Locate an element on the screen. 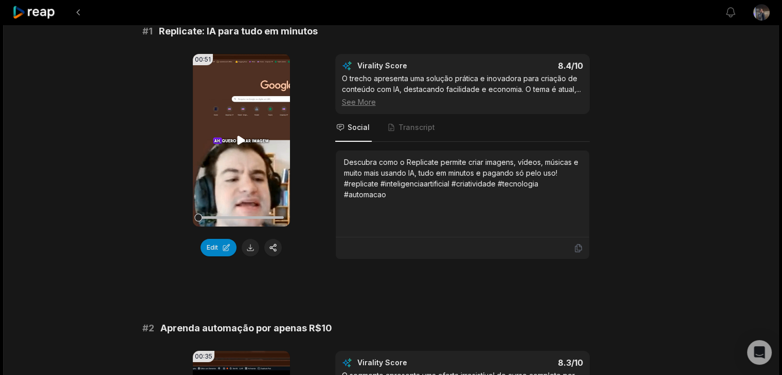 The width and height of the screenshot is (782, 375). span: Aprenda automação por apenas R$10 is located at coordinates (246, 328).